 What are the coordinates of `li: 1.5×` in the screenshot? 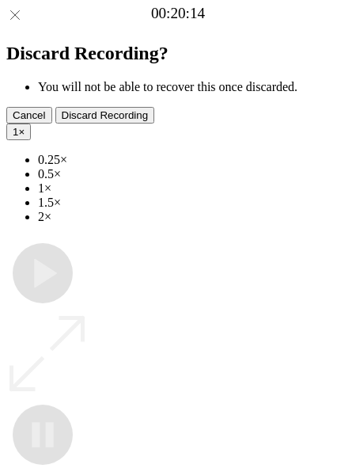 It's located at (194, 203).